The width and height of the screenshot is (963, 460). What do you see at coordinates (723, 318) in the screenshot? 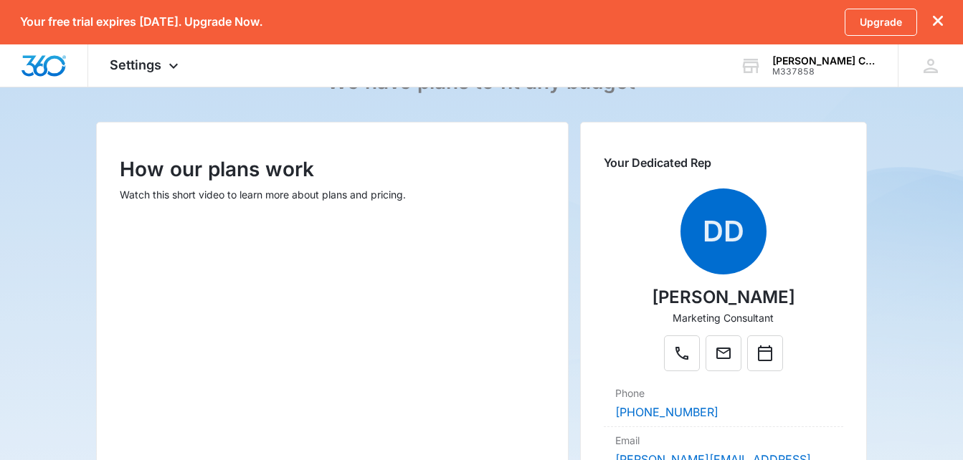
I see `p: Marketing Consultant` at bounding box center [723, 318].